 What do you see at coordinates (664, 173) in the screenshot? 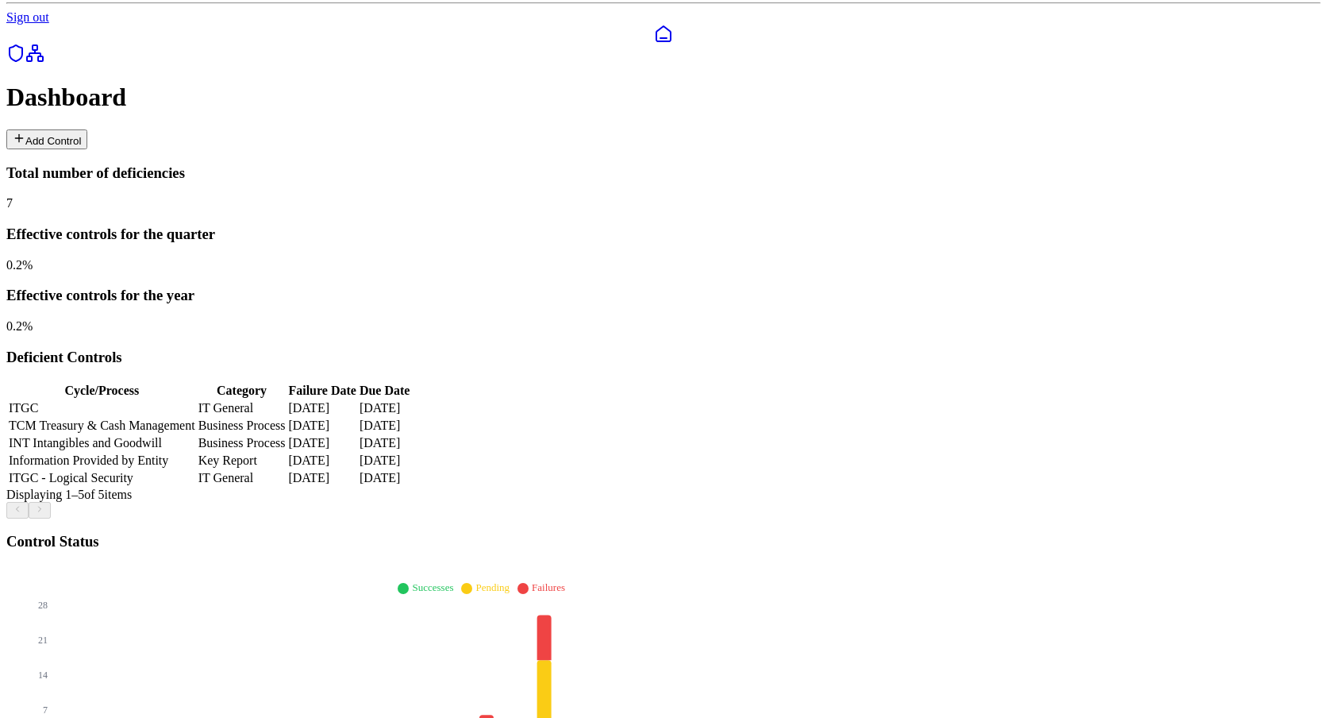
I see `h3: Total number of deficiencies` at bounding box center [664, 173].